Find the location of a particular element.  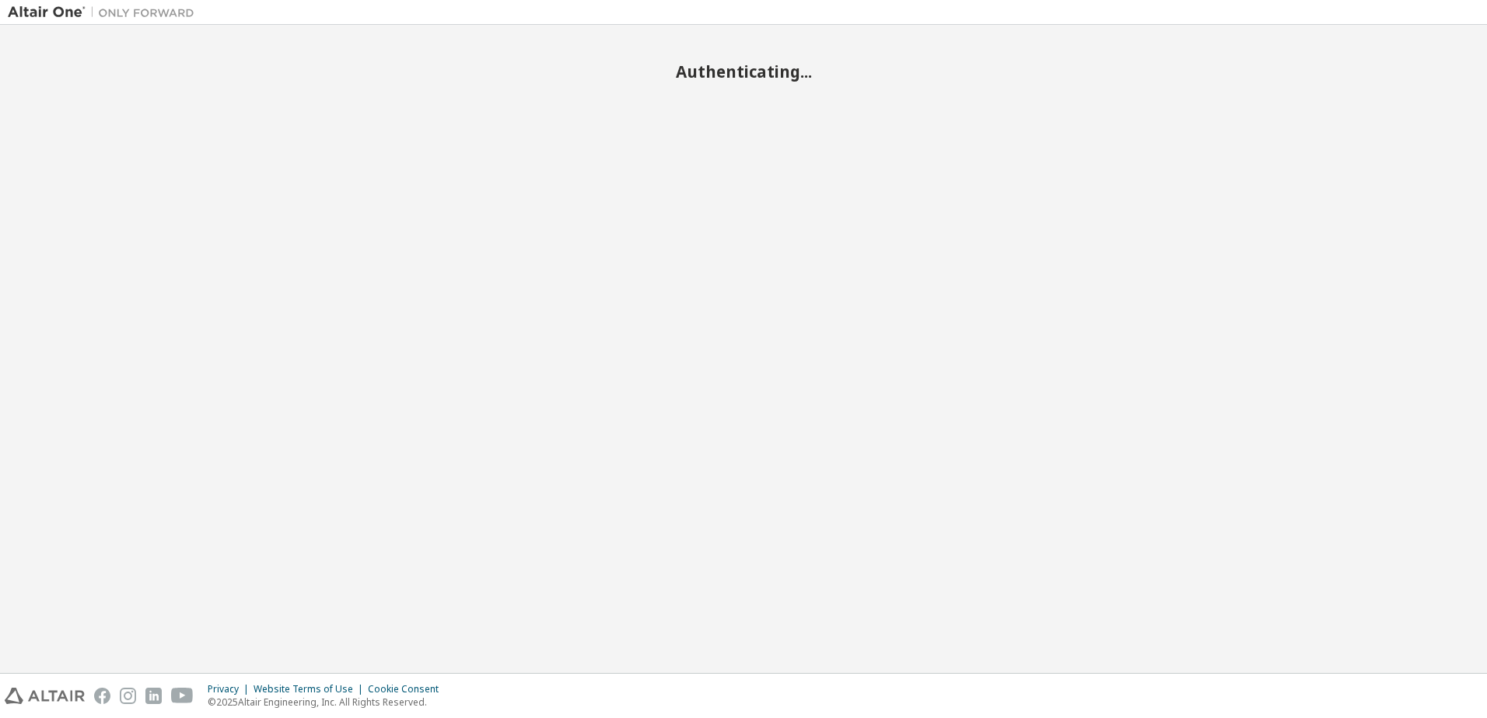

img: youtube.svg is located at coordinates (182, 696).